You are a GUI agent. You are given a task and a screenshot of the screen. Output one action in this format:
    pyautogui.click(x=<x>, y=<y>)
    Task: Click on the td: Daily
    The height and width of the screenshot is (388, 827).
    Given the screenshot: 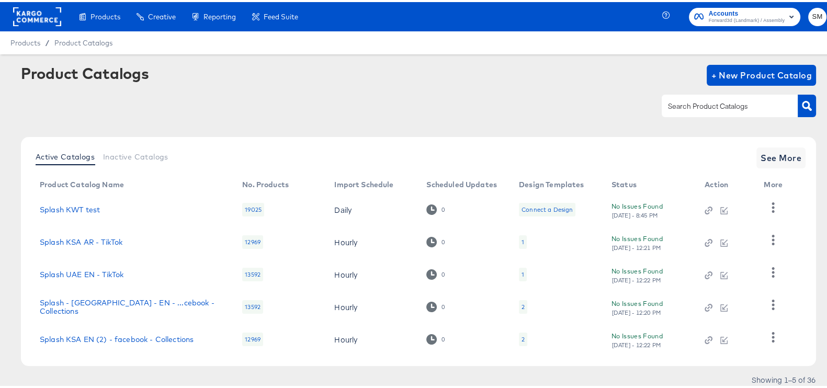 What is the action you would take?
    pyautogui.click(x=372, y=208)
    